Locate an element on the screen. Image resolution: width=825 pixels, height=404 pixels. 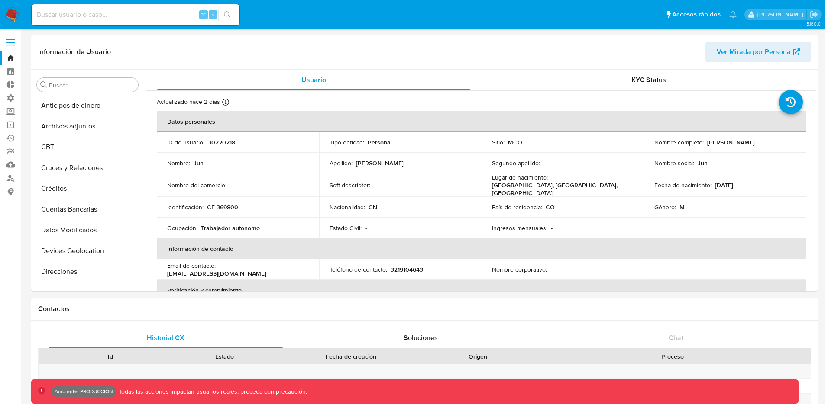
p: Persona is located at coordinates (379, 142).